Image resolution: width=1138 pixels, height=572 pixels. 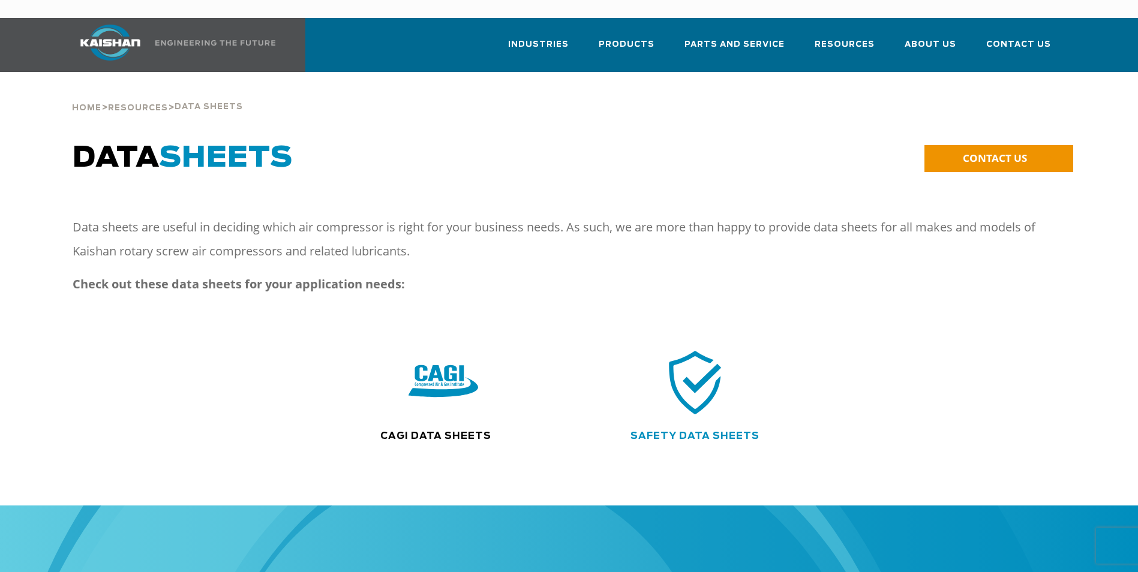 What do you see at coordinates (538, 44) in the screenshot?
I see `span: Industries` at bounding box center [538, 44].